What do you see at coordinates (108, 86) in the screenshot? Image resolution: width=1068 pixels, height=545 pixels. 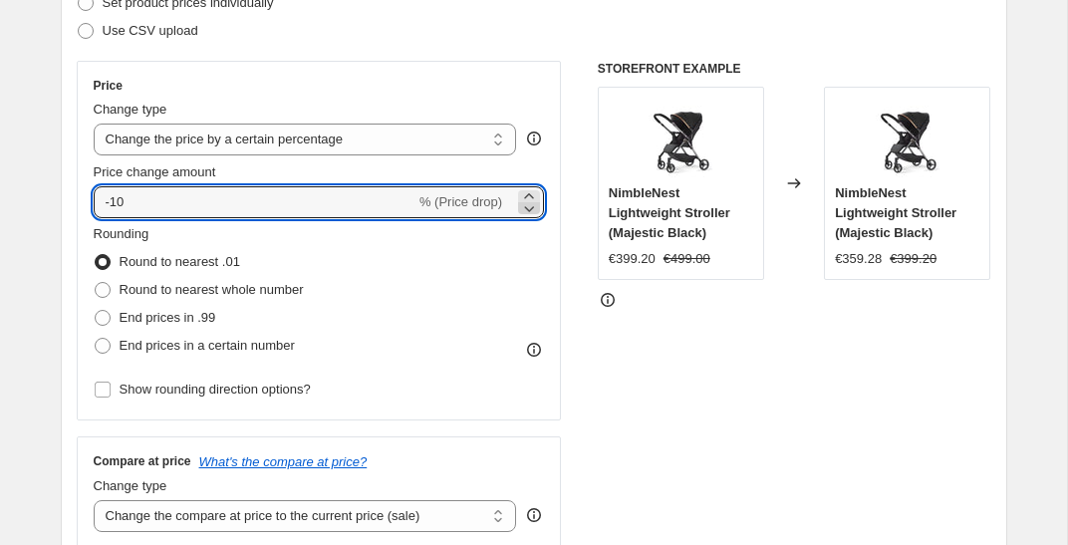 I see `h3: Price` at bounding box center [108, 86].